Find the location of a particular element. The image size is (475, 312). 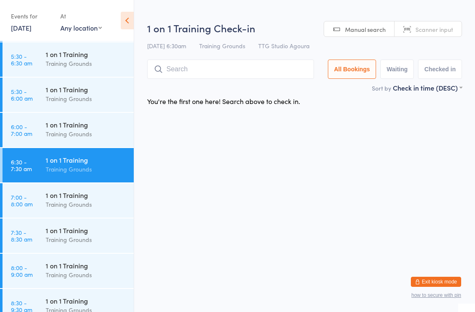

div: Any location is located at coordinates (81, 28).